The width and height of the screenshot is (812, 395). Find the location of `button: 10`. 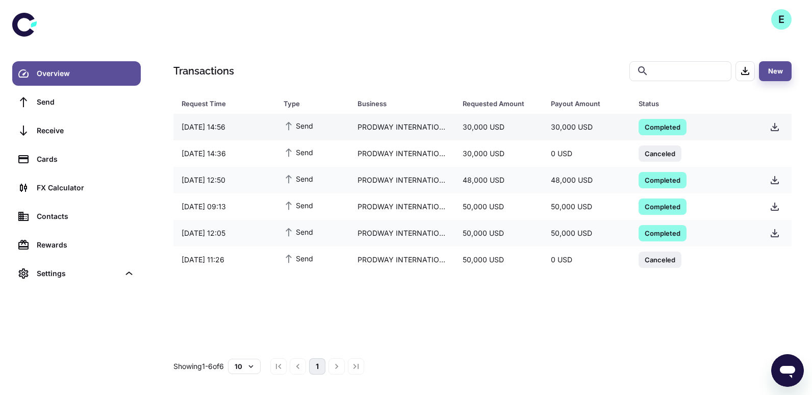

button: 10 is located at coordinates (244, 366).